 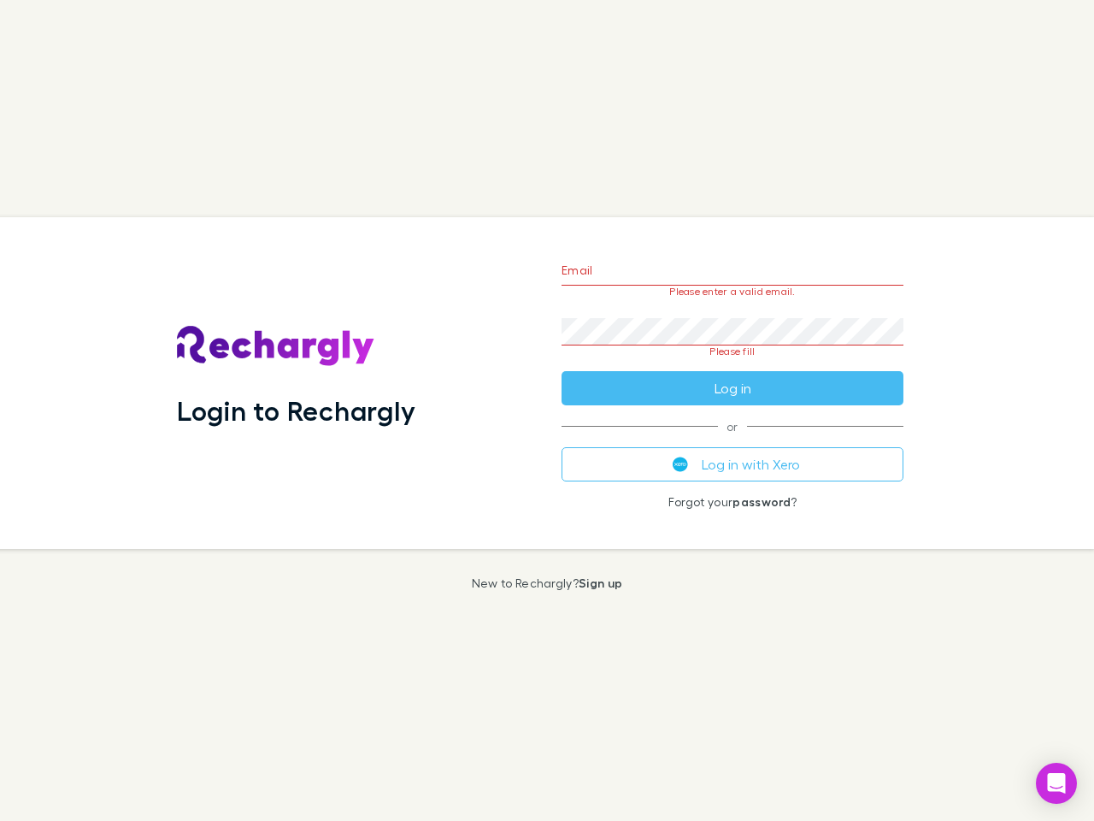 What do you see at coordinates (762, 501) in the screenshot?
I see `a: password` at bounding box center [762, 501].